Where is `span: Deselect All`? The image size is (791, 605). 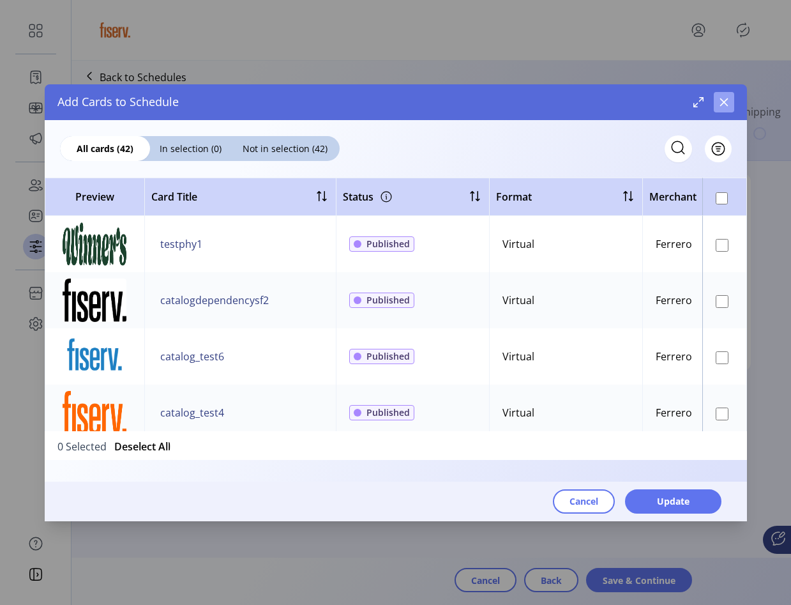 span: Deselect All is located at coordinates (142, 446).